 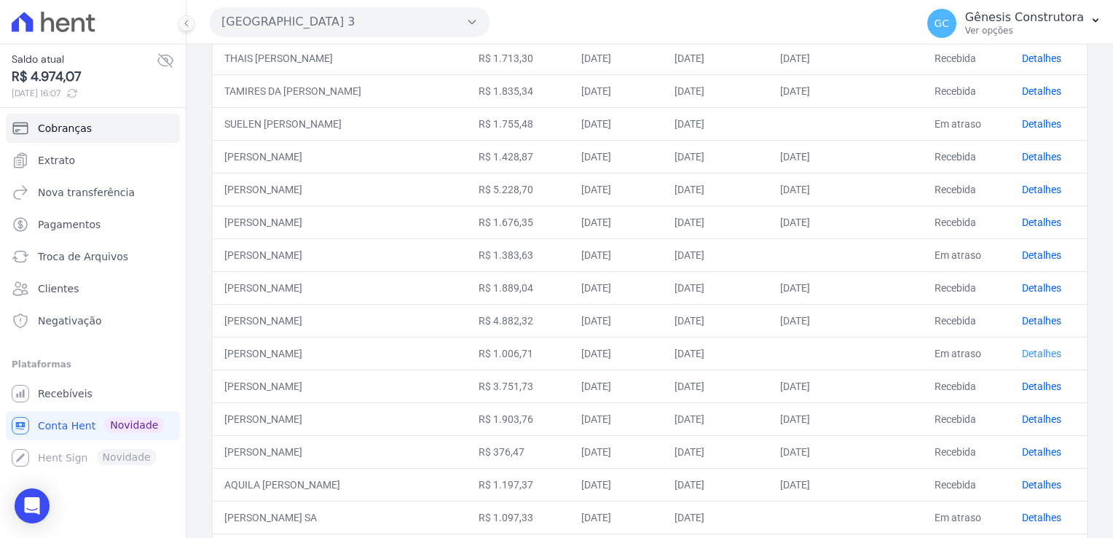 I want to click on a: Recebíveis, so click(x=93, y=393).